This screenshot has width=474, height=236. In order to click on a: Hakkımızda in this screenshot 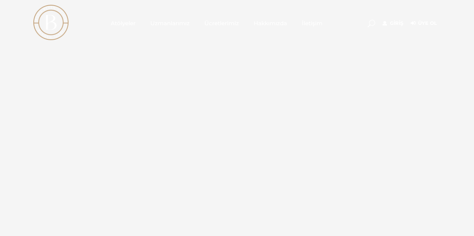, I will do `click(270, 23)`.